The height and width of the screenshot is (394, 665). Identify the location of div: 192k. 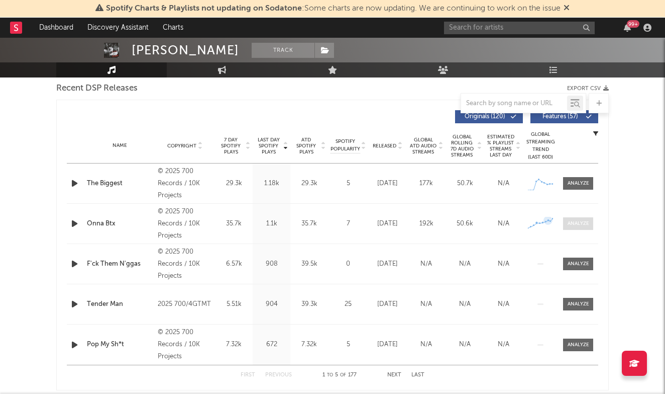
(426, 224).